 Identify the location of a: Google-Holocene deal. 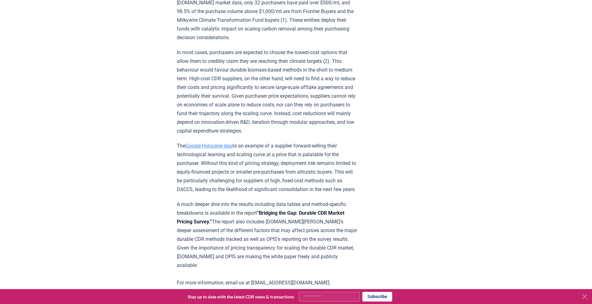
(209, 145).